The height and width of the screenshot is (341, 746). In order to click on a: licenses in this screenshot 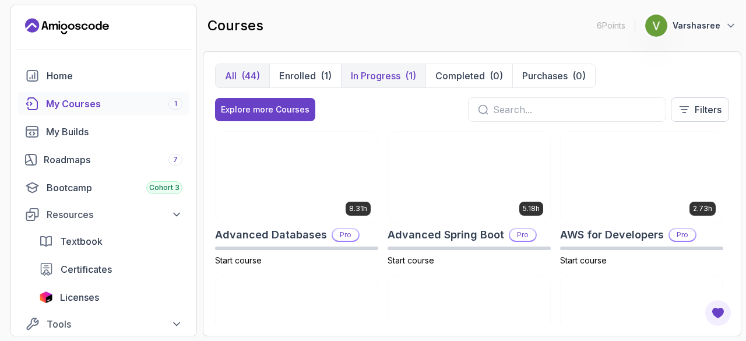, I will do `click(111, 297)`.